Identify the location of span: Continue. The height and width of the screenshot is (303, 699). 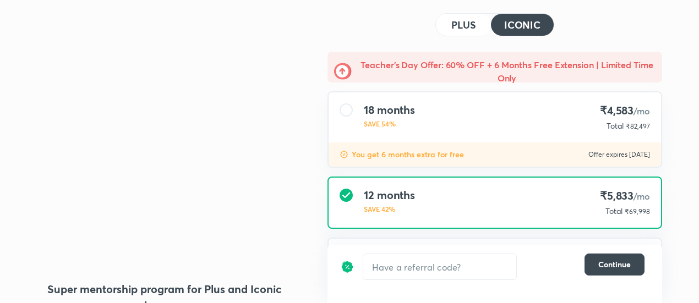
(614, 265).